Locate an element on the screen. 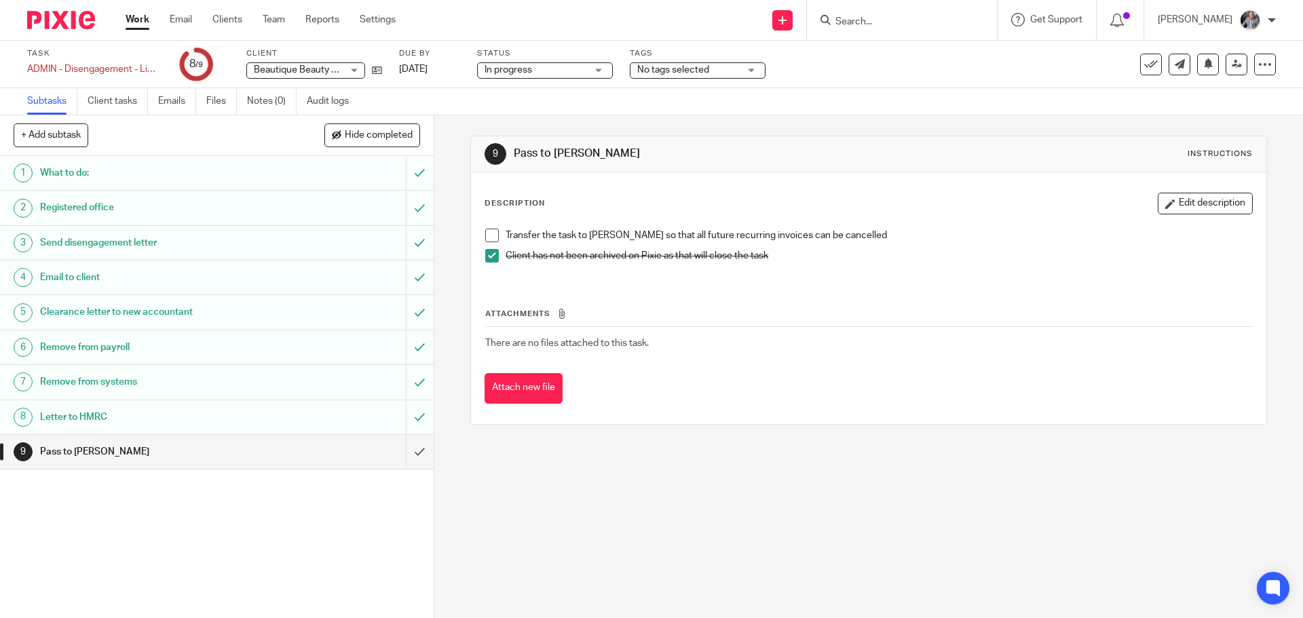 This screenshot has height=618, width=1303. a: Files is located at coordinates (221, 101).